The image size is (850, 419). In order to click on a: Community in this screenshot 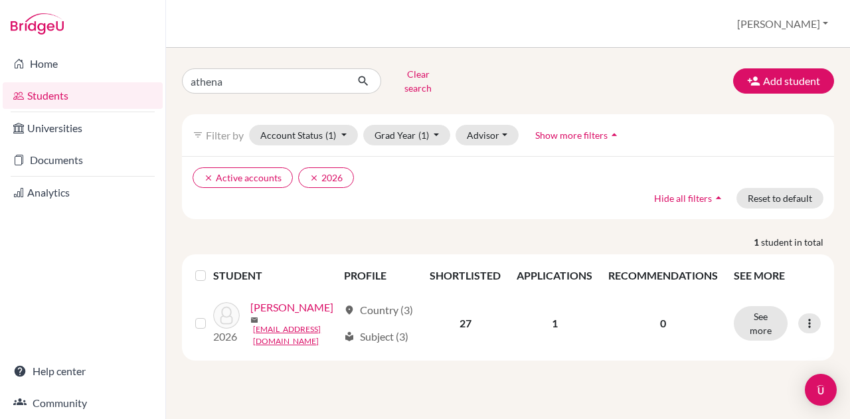, I will do `click(82, 403)`.